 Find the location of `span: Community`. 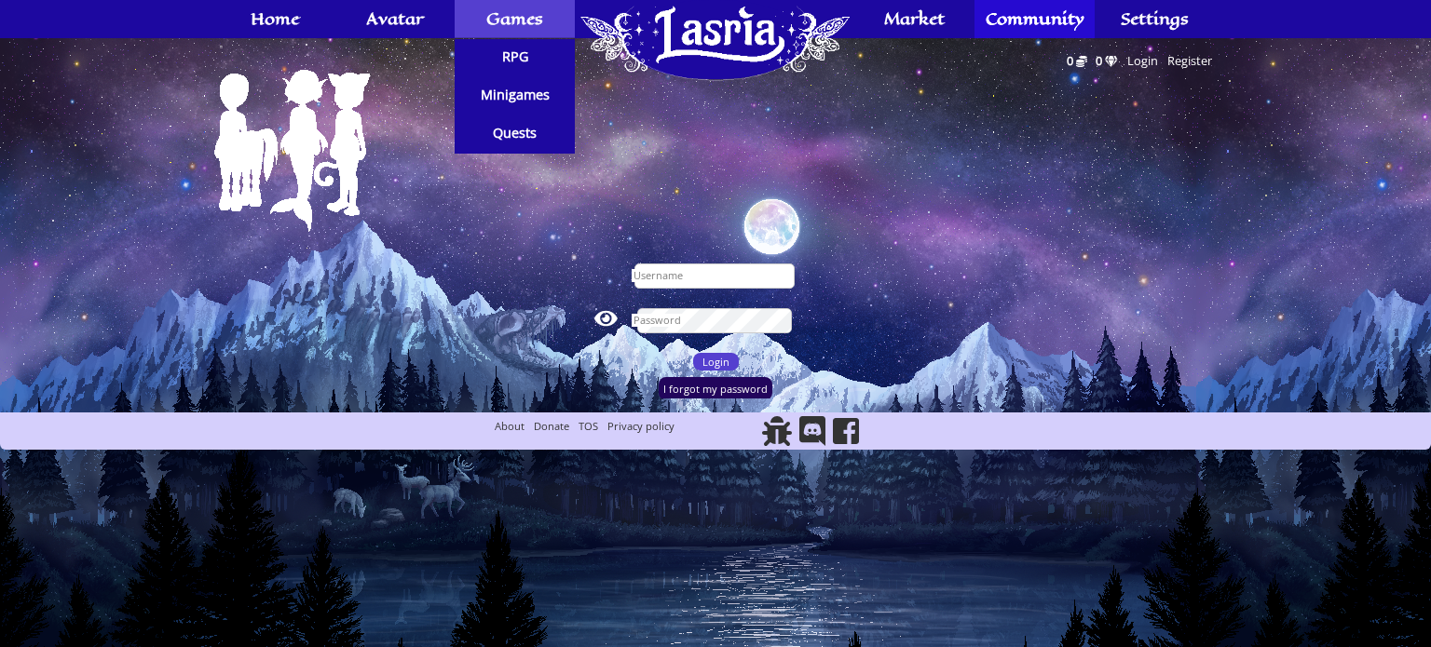

span: Community is located at coordinates (1035, 19).